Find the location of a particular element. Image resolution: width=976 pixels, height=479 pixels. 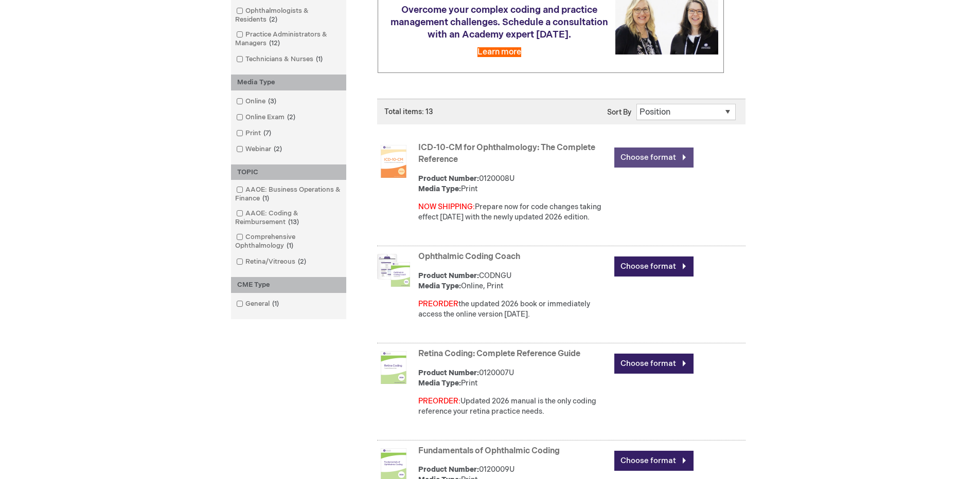

p: Updated 2026 manual is the only coding reference your retina practice needs. is located at coordinates (513, 407).